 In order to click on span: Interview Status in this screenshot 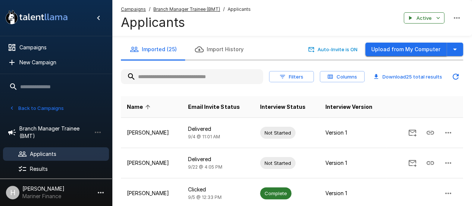, I will do `click(283, 107)`.